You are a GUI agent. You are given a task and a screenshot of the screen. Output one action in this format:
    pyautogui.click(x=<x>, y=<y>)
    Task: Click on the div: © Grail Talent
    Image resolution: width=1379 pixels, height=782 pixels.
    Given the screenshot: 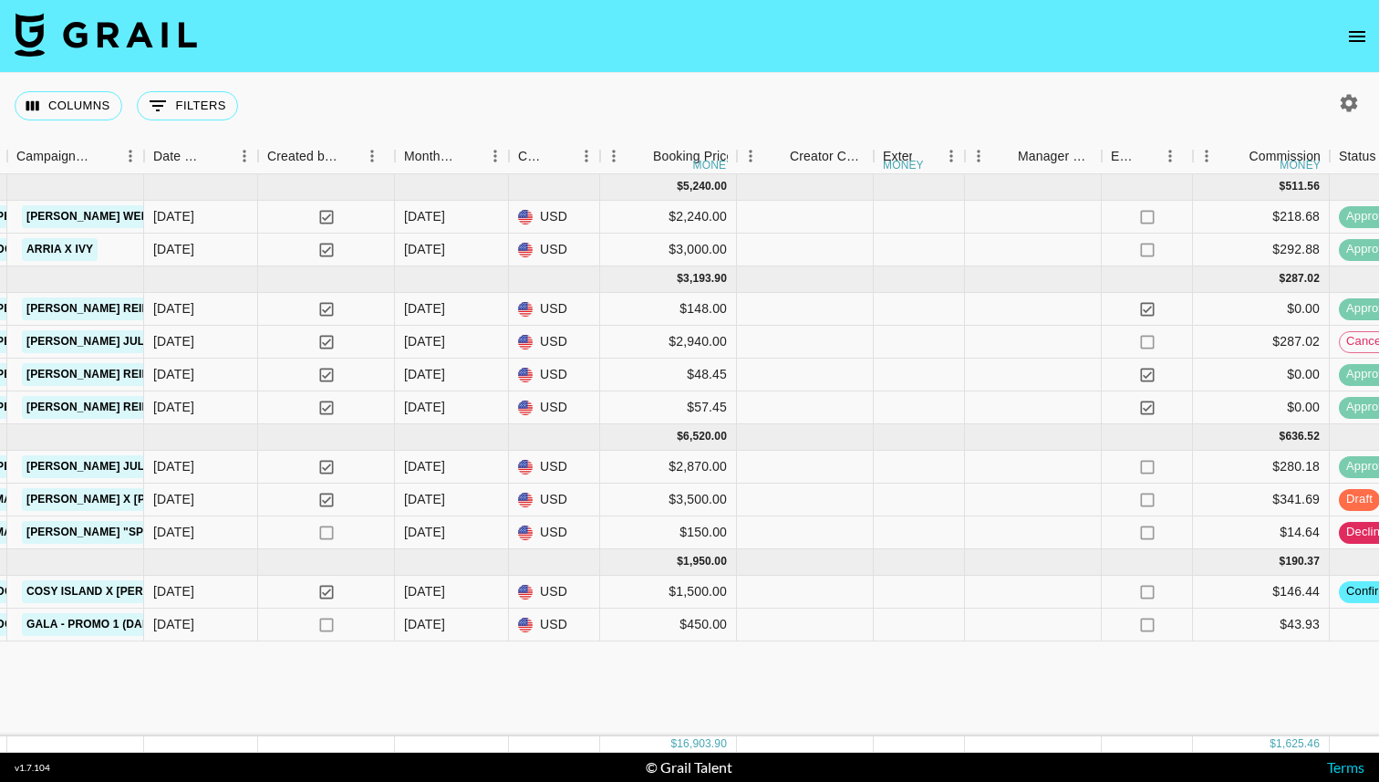 What is the action you would take?
    pyautogui.click(x=689, y=767)
    